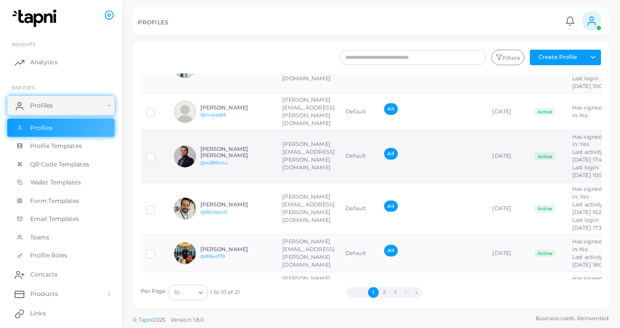  I want to click on span: Business cards. Reinvented., so click(572, 319).